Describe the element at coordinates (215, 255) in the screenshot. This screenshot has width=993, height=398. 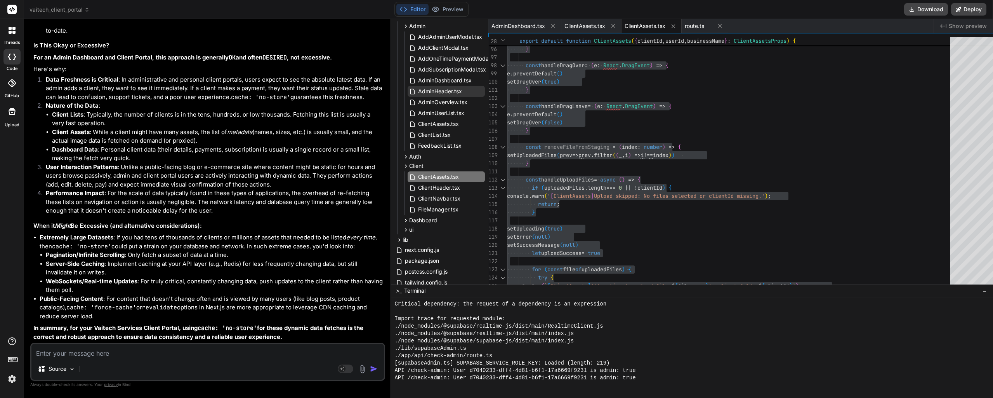
I see `li: : Only fetch a subset of data at a time.` at that location.